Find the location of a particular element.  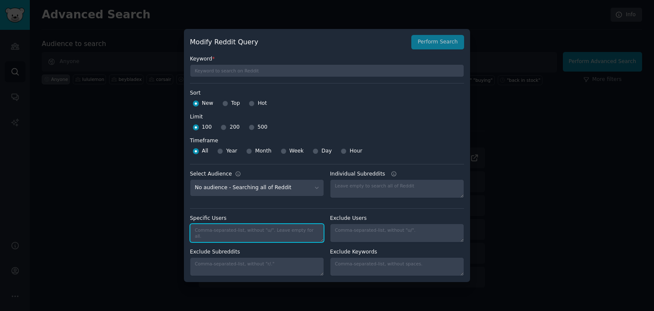

span: Hour is located at coordinates (356, 151).